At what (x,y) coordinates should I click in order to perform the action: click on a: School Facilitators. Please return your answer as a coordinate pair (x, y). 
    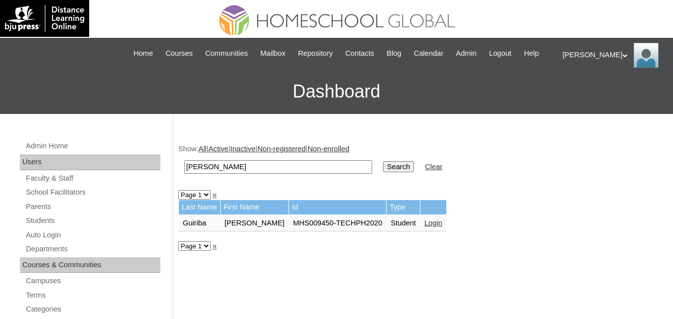
    Looking at the image, I should click on (93, 192).